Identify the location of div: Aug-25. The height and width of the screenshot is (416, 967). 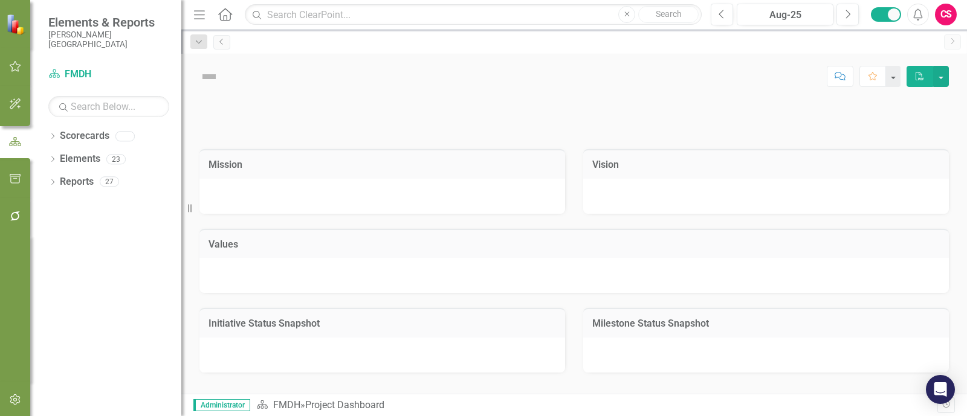
(785, 15).